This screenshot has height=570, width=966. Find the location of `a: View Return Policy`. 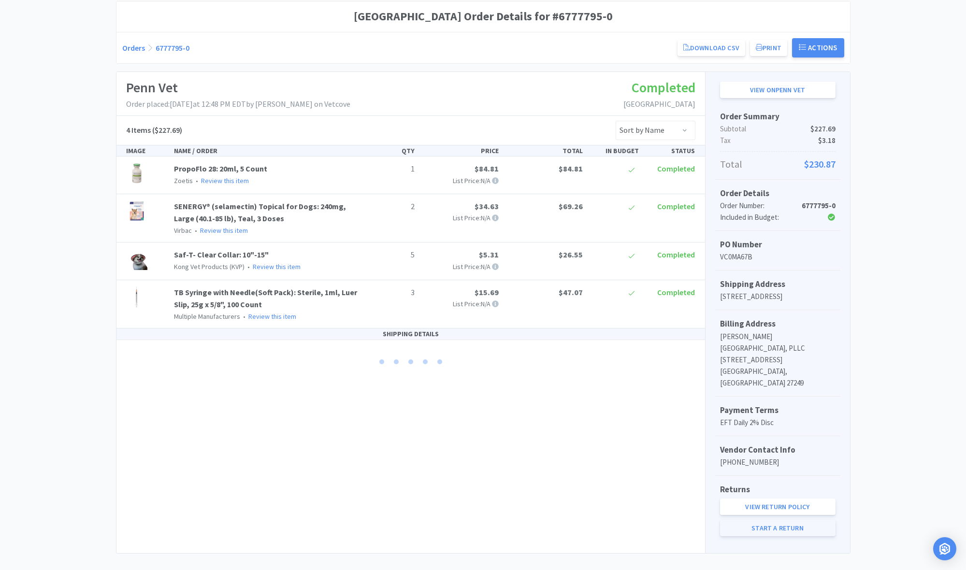

a: View Return Policy is located at coordinates (777, 507).